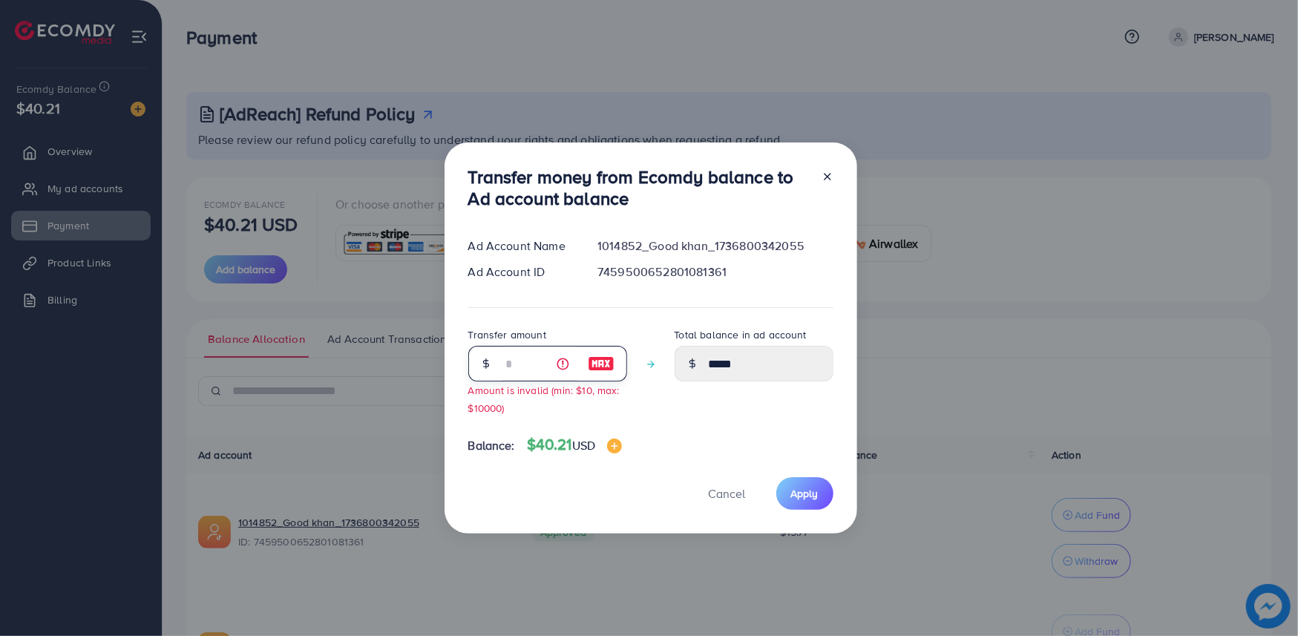 The height and width of the screenshot is (636, 1298). I want to click on button: Apply, so click(804, 493).